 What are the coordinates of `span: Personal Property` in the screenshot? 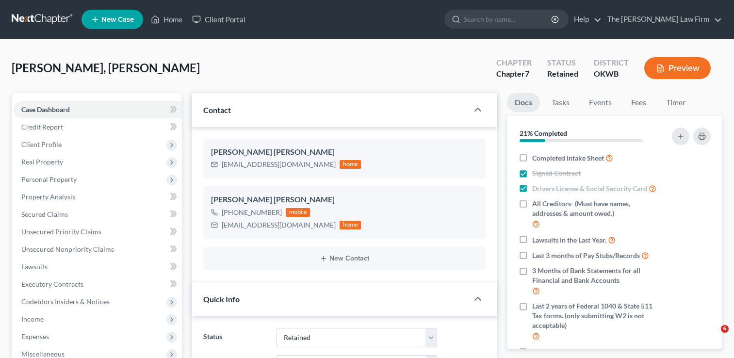 It's located at (49, 179).